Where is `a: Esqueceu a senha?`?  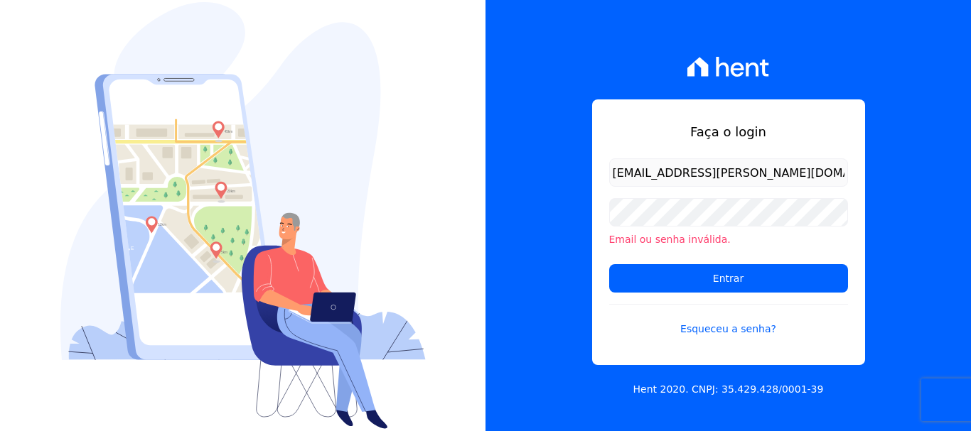 a: Esqueceu a senha? is located at coordinates (729, 321).